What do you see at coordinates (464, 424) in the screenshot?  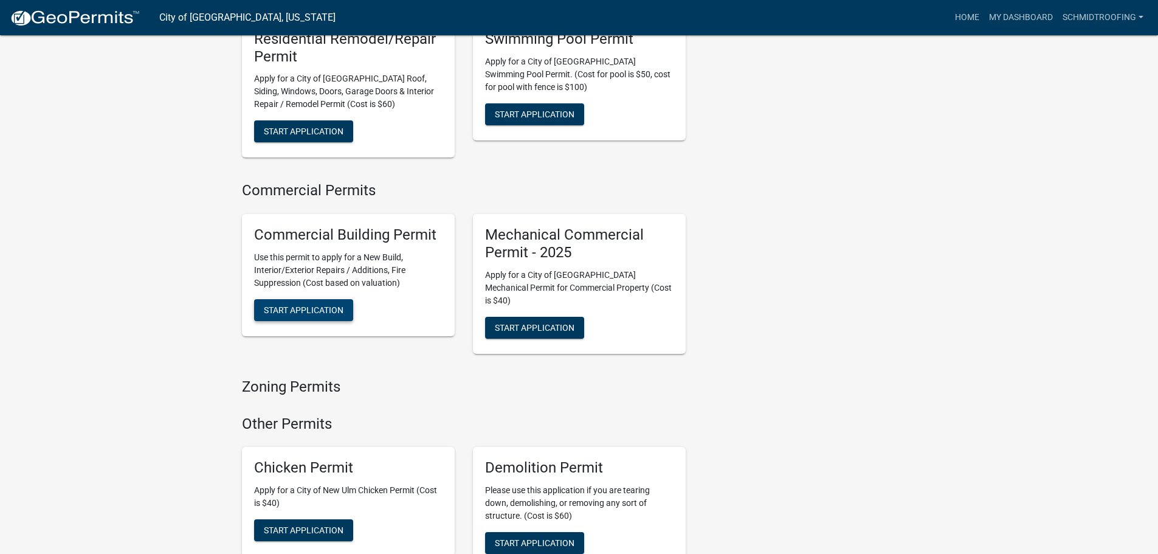 I see `h4: Other Permits` at bounding box center [464, 424].